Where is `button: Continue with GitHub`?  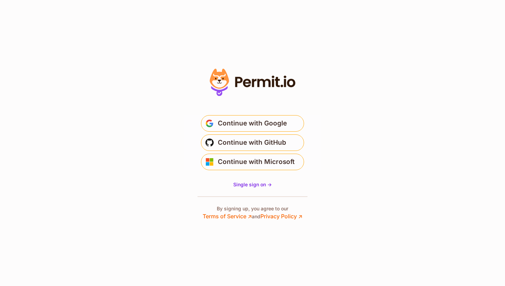 button: Continue with GitHub is located at coordinates (252, 143).